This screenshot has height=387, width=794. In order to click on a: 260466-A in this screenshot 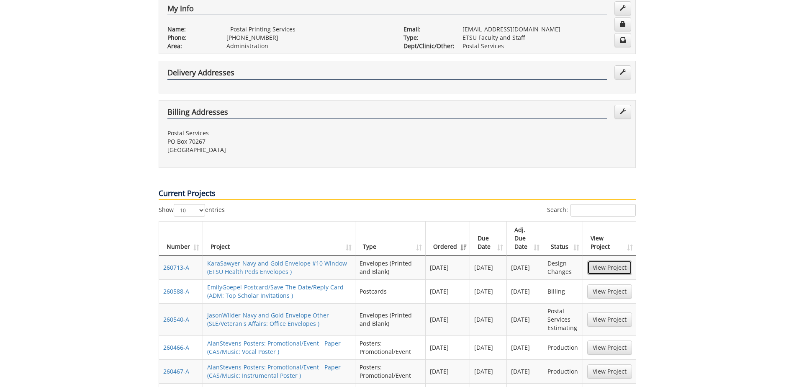, I will do `click(176, 347)`.